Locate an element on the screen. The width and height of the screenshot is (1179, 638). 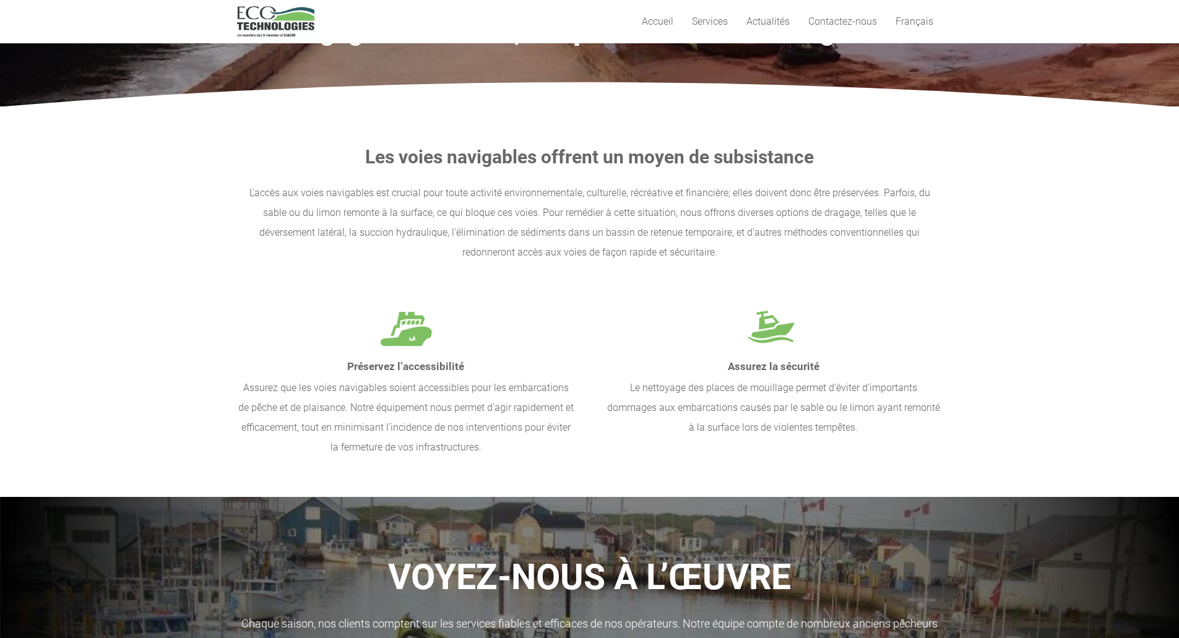
strong: Préservez l’accessibilité is located at coordinates (405, 366).